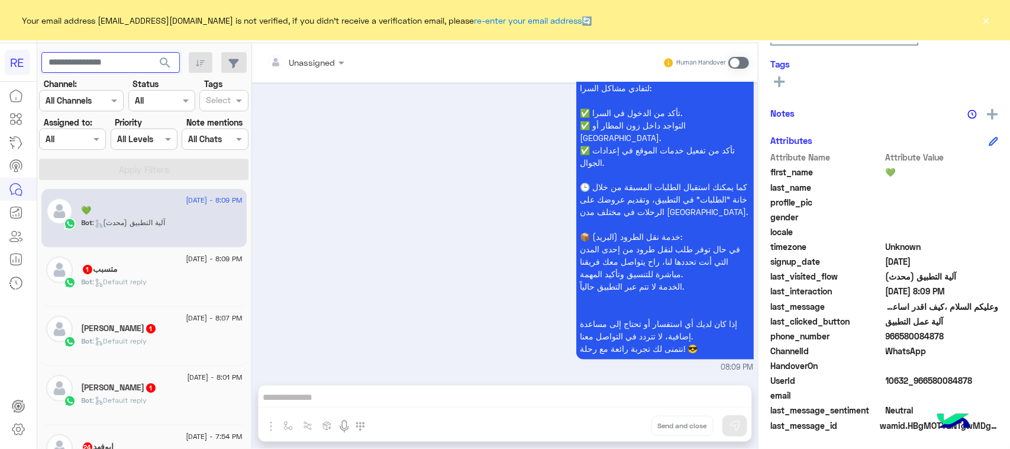  Describe the element at coordinates (973, 114) in the screenshot. I see `img: notes` at that location.